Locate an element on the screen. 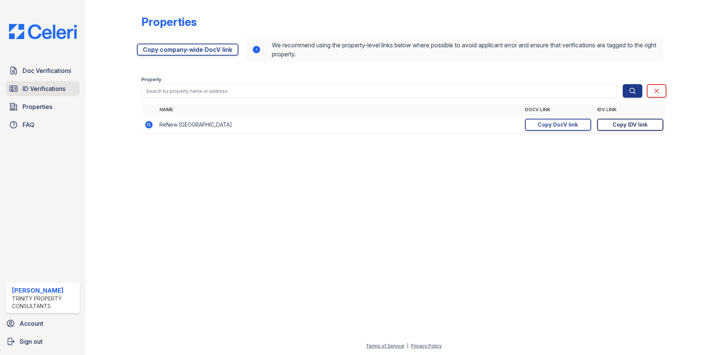 The width and height of the screenshot is (722, 355). a: Terms of Service is located at coordinates (385, 346).